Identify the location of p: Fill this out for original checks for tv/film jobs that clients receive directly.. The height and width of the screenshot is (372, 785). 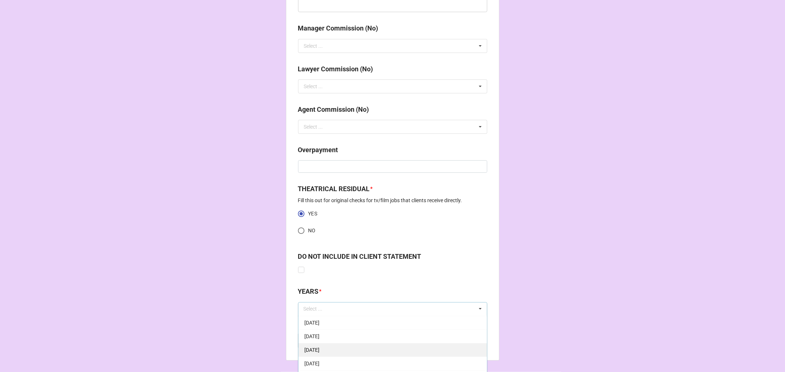
(393, 201).